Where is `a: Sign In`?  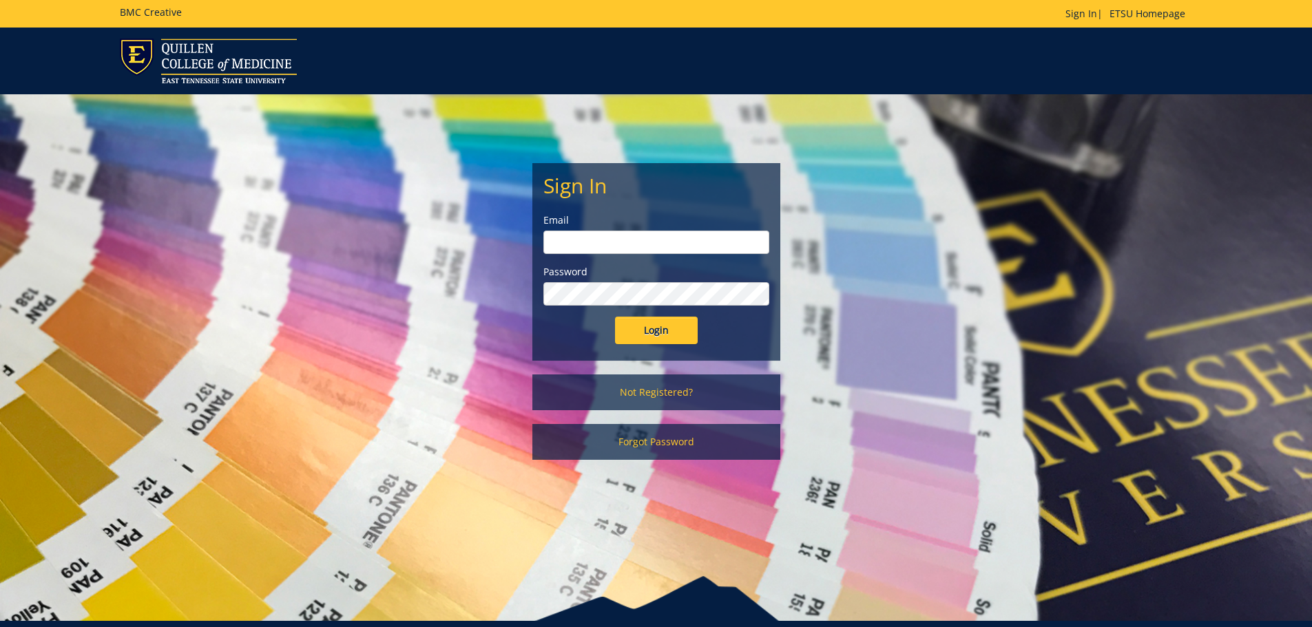 a: Sign In is located at coordinates (1081, 13).